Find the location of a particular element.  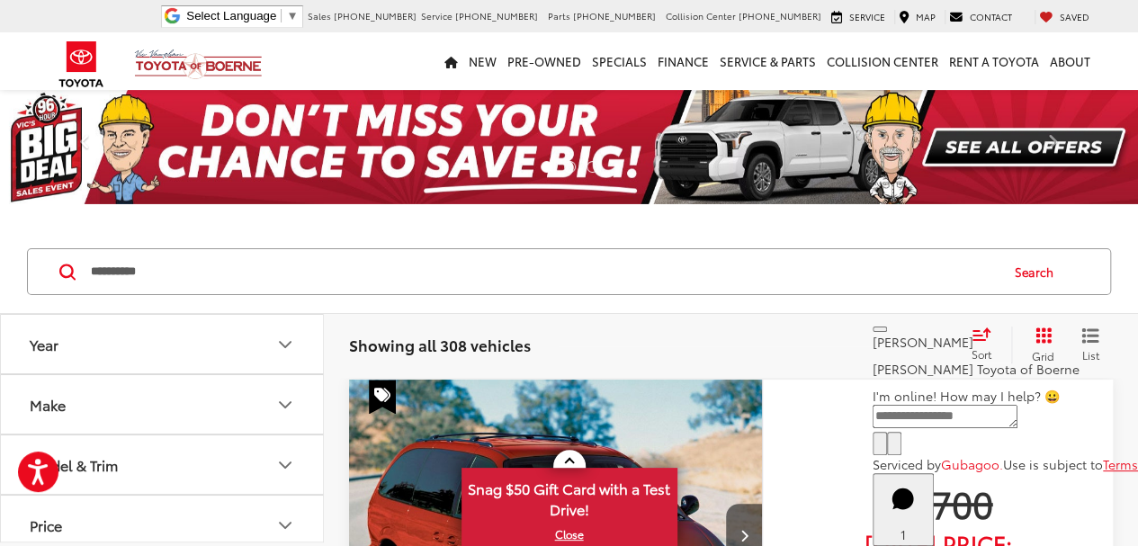

button: Chat with SMS is located at coordinates (880, 443).